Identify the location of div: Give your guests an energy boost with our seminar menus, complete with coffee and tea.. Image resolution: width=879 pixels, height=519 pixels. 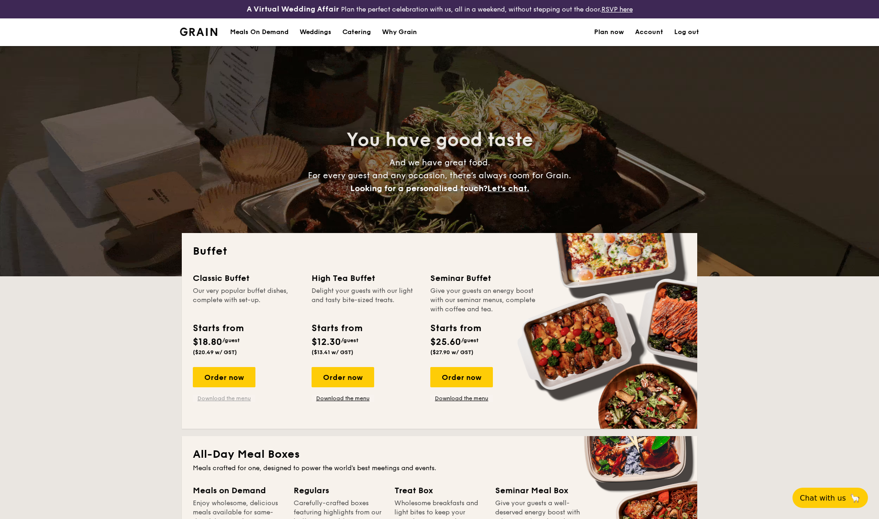
(484, 300).